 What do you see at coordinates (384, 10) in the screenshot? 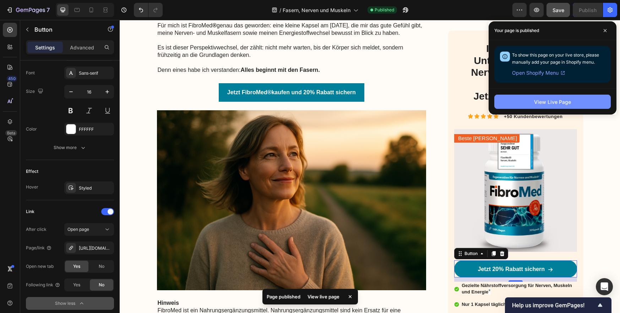
I see `span: Published` at bounding box center [384, 10].